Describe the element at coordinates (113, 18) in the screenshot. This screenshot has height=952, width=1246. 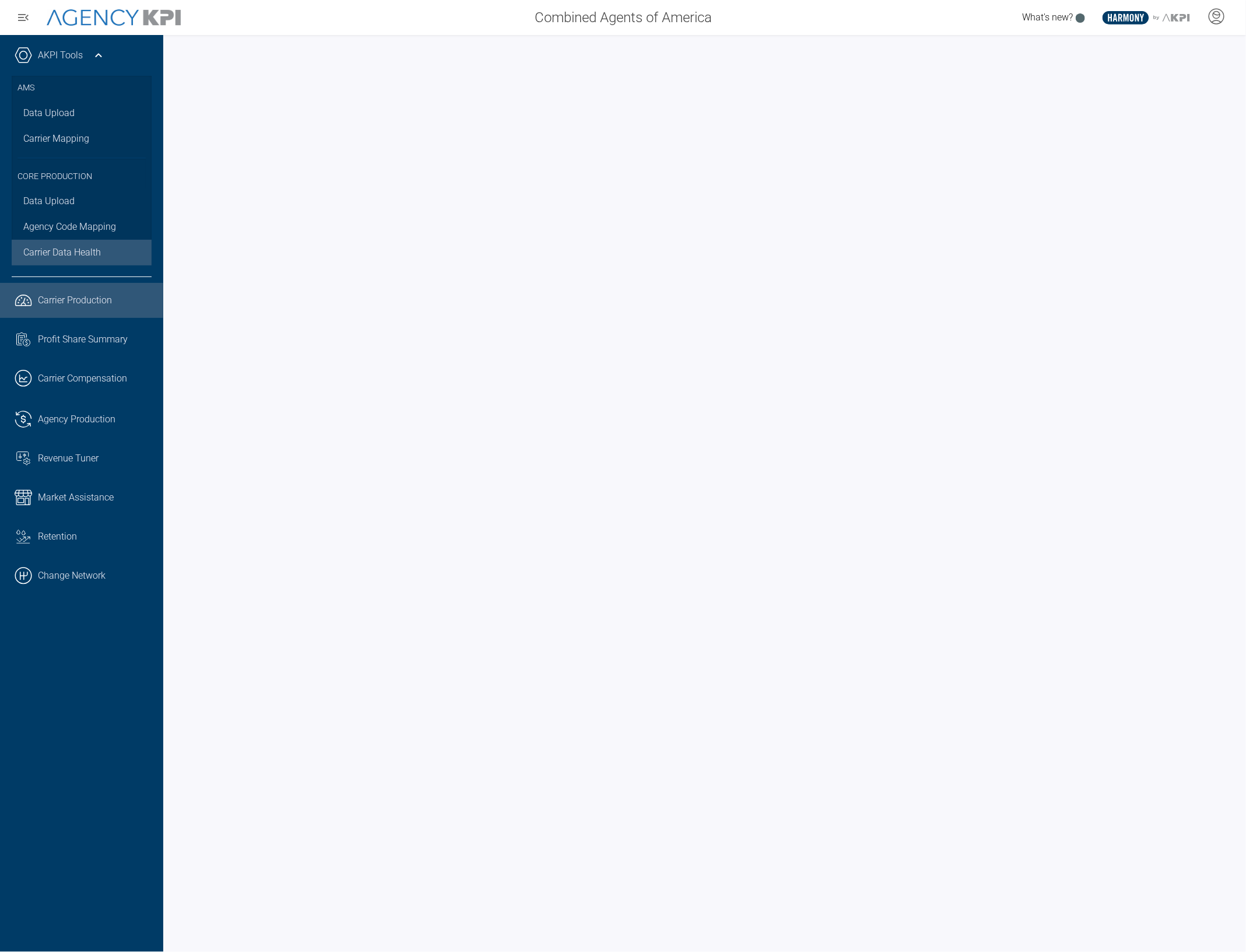
I see `img: AgencyKPI` at that location.